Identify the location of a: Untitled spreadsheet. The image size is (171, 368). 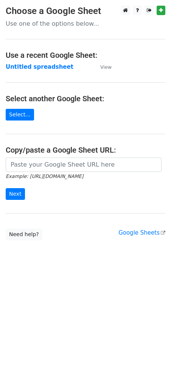
(39, 67).